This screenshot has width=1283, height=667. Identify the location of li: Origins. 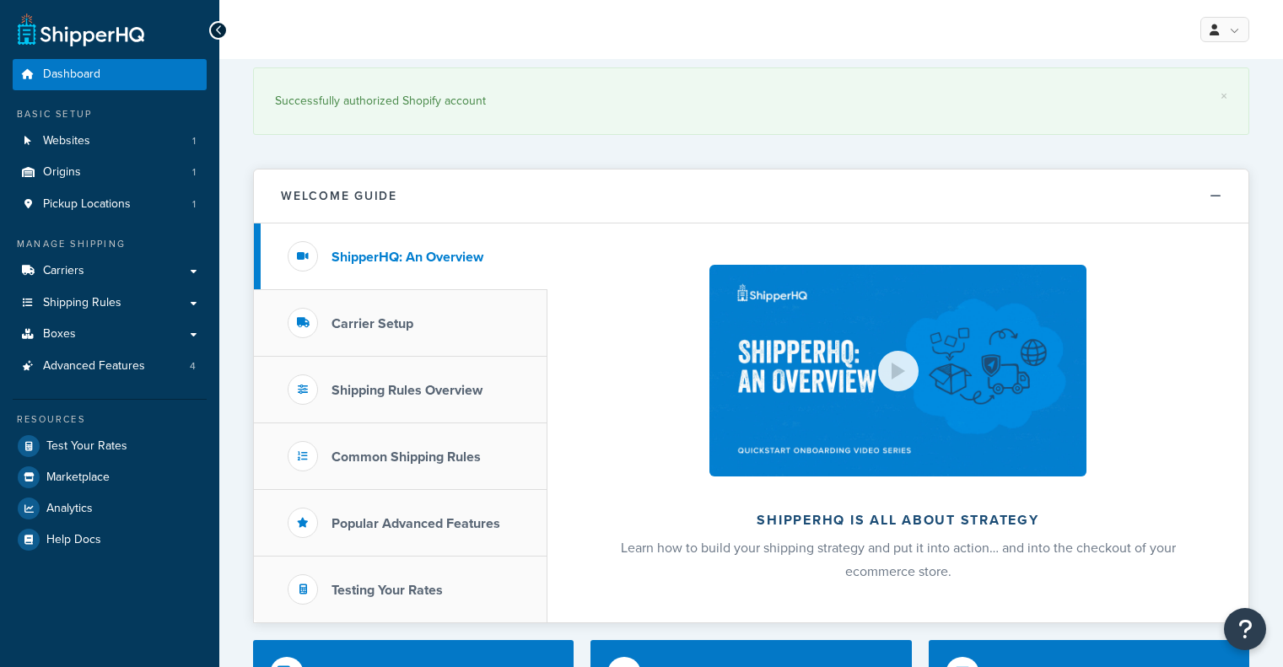
(110, 172).